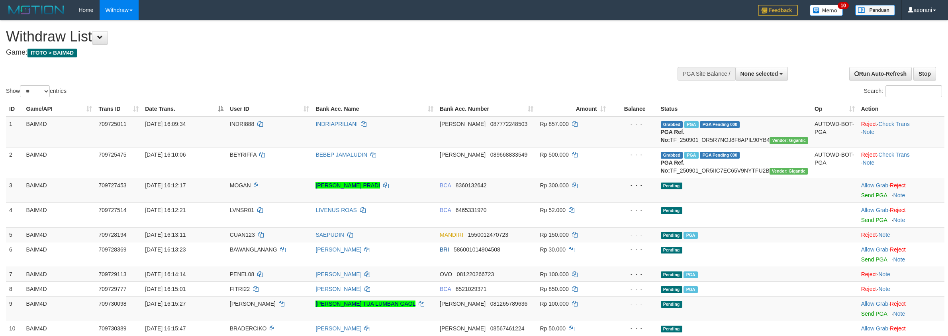  I want to click on th: Action, so click(901, 109).